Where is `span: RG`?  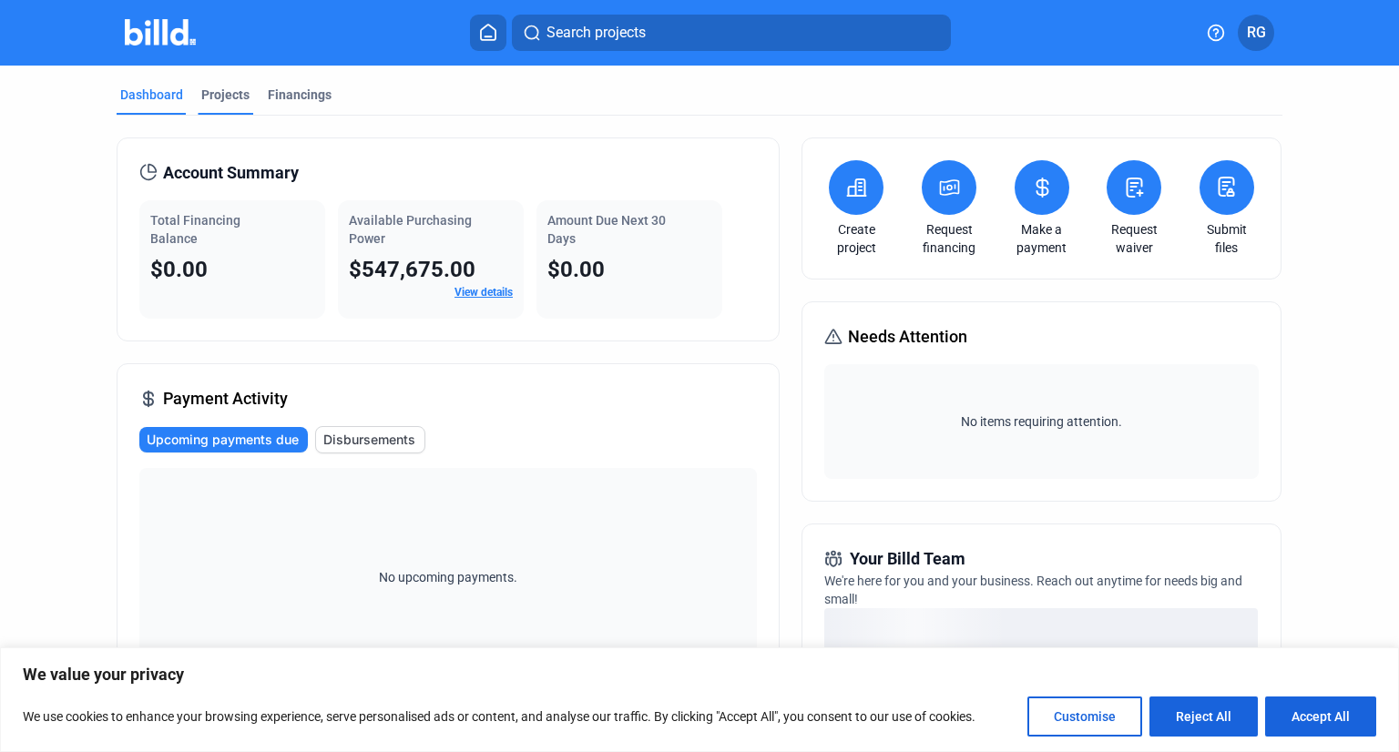 span: RG is located at coordinates (1256, 33).